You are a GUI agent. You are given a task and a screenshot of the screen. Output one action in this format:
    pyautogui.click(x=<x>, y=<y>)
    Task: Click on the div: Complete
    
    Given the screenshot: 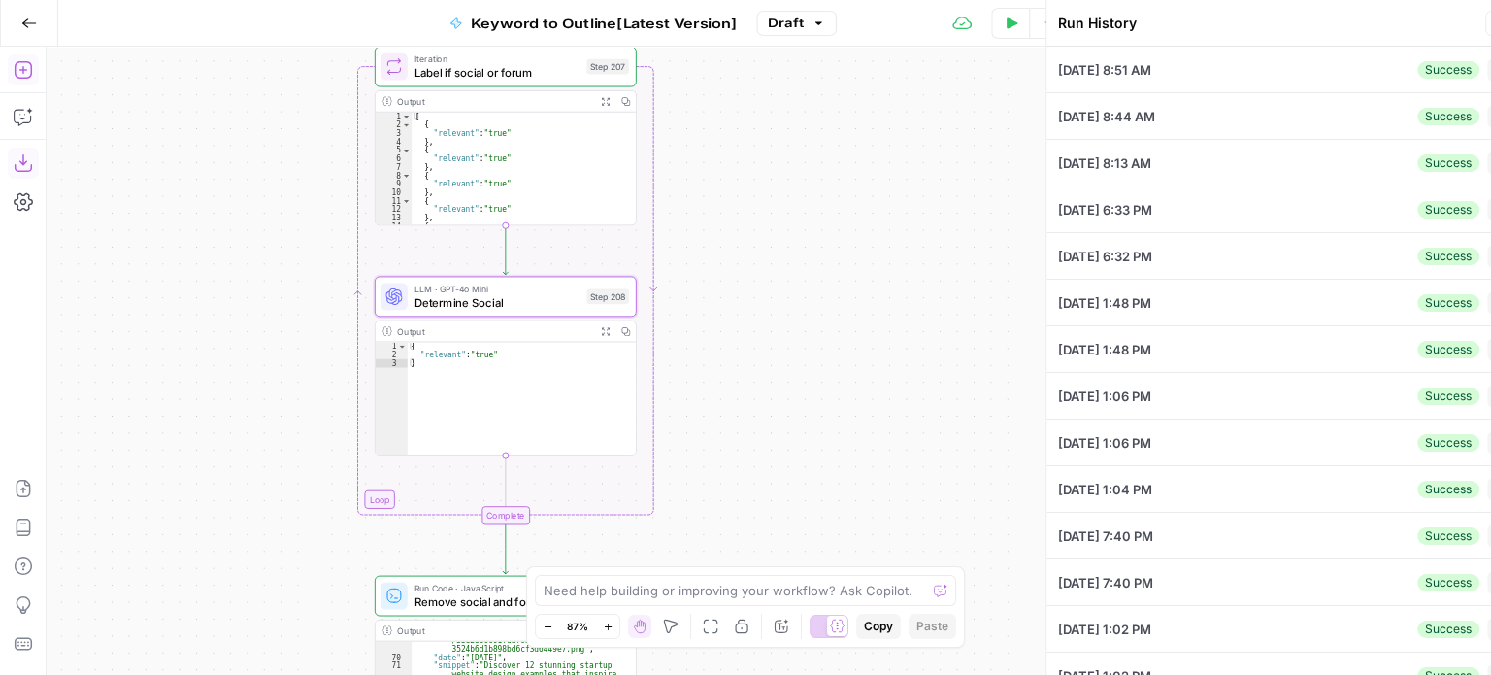 What is the action you would take?
    pyautogui.click(x=506, y=514)
    